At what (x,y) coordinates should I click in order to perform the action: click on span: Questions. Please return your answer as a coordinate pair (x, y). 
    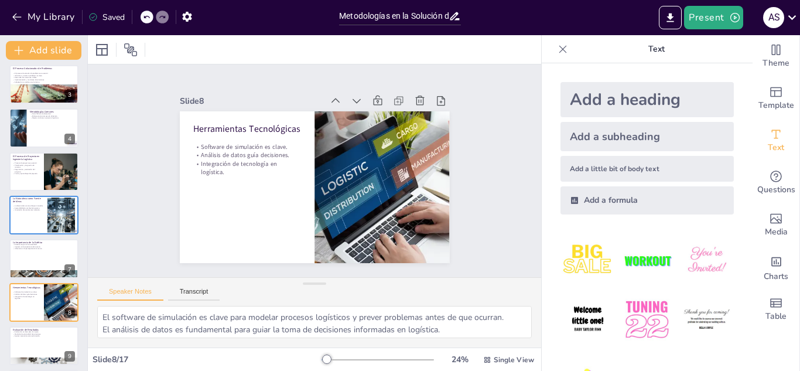
    Looking at the image, I should click on (776, 190).